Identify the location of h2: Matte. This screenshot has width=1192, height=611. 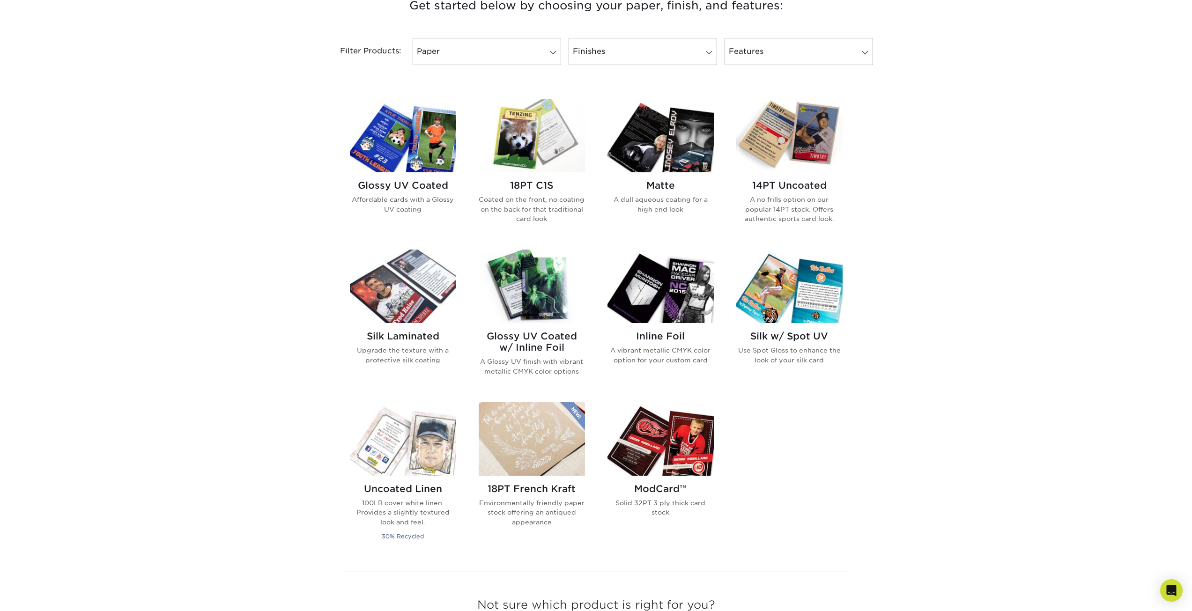
(661, 186).